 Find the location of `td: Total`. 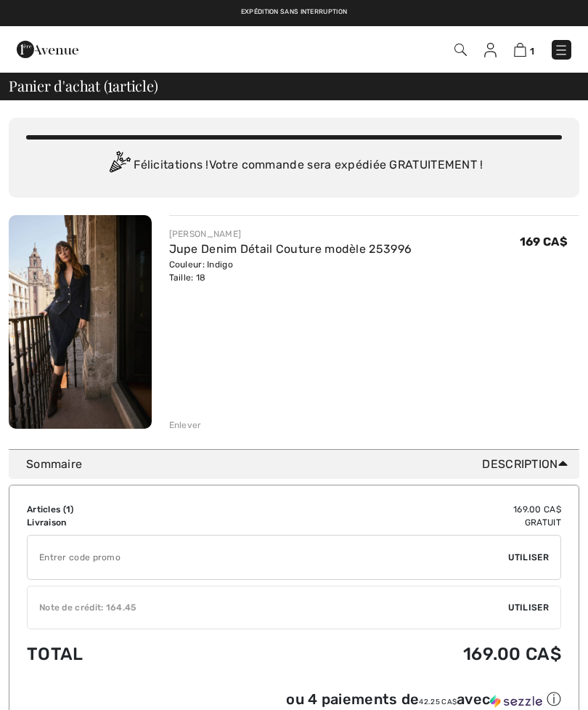

td: Total is located at coordinates (124, 654).